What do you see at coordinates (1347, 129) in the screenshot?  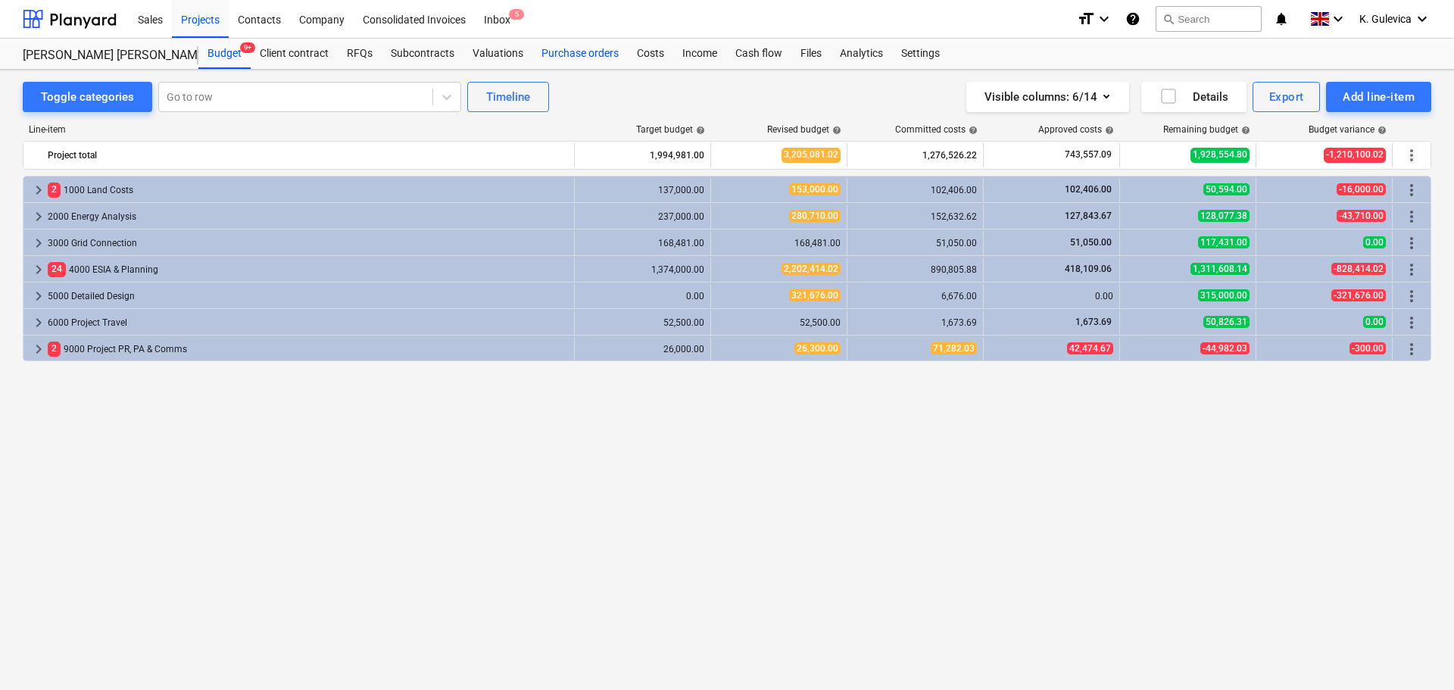 I see `div: Budget variance` at bounding box center [1347, 129].